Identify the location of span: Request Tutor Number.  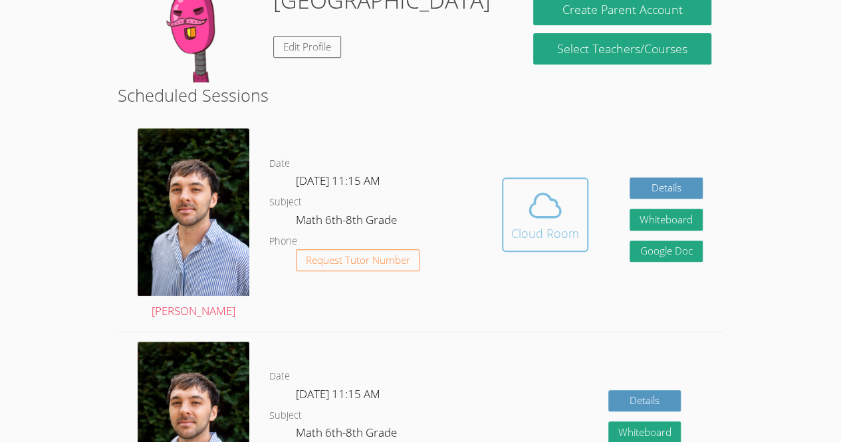
(358, 260).